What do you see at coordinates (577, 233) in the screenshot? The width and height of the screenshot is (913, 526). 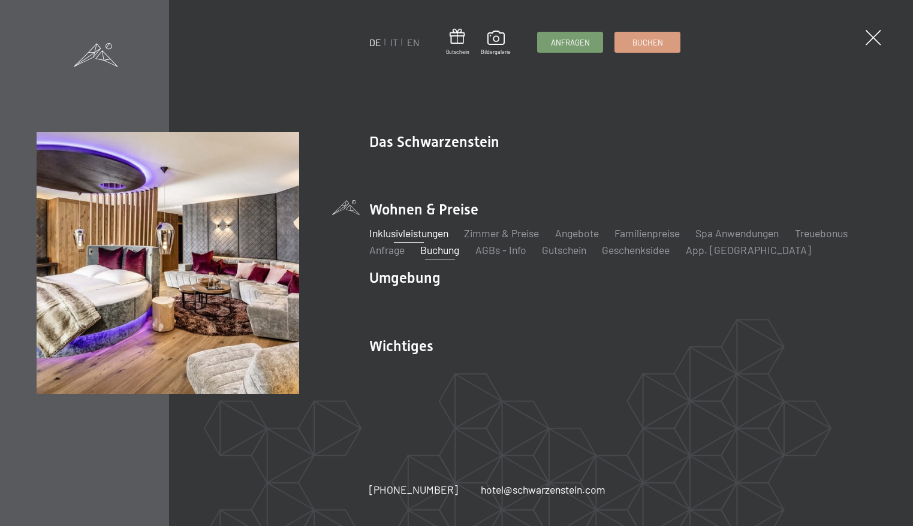 I see `a: Angebote` at bounding box center [577, 233].